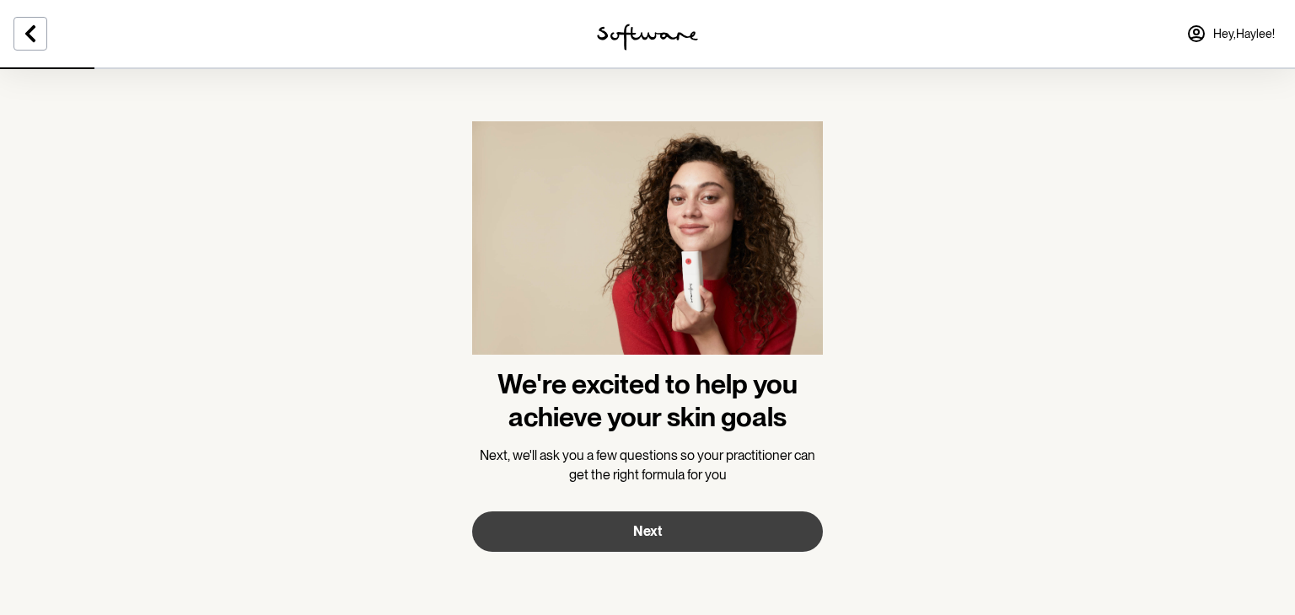 The width and height of the screenshot is (1295, 615). Describe the element at coordinates (1244, 34) in the screenshot. I see `span: Hey, Haylee !` at that location.